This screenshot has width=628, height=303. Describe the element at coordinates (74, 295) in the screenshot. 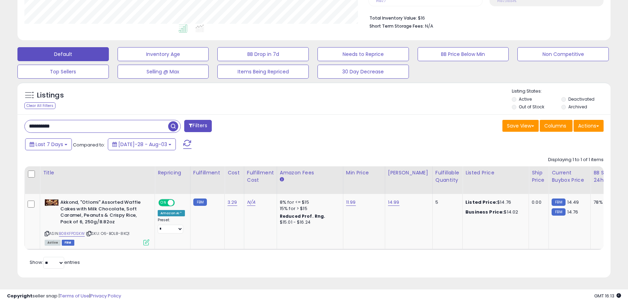

I see `a: Terms of Use` at that location.